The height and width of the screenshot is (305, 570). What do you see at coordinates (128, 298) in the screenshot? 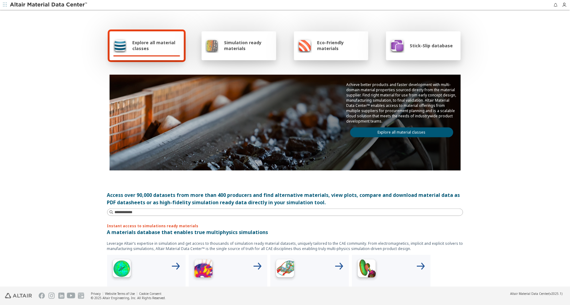
I see `div: © 2025 Altair Engineering, Inc. All Rights Reserved.` at bounding box center [128, 298].